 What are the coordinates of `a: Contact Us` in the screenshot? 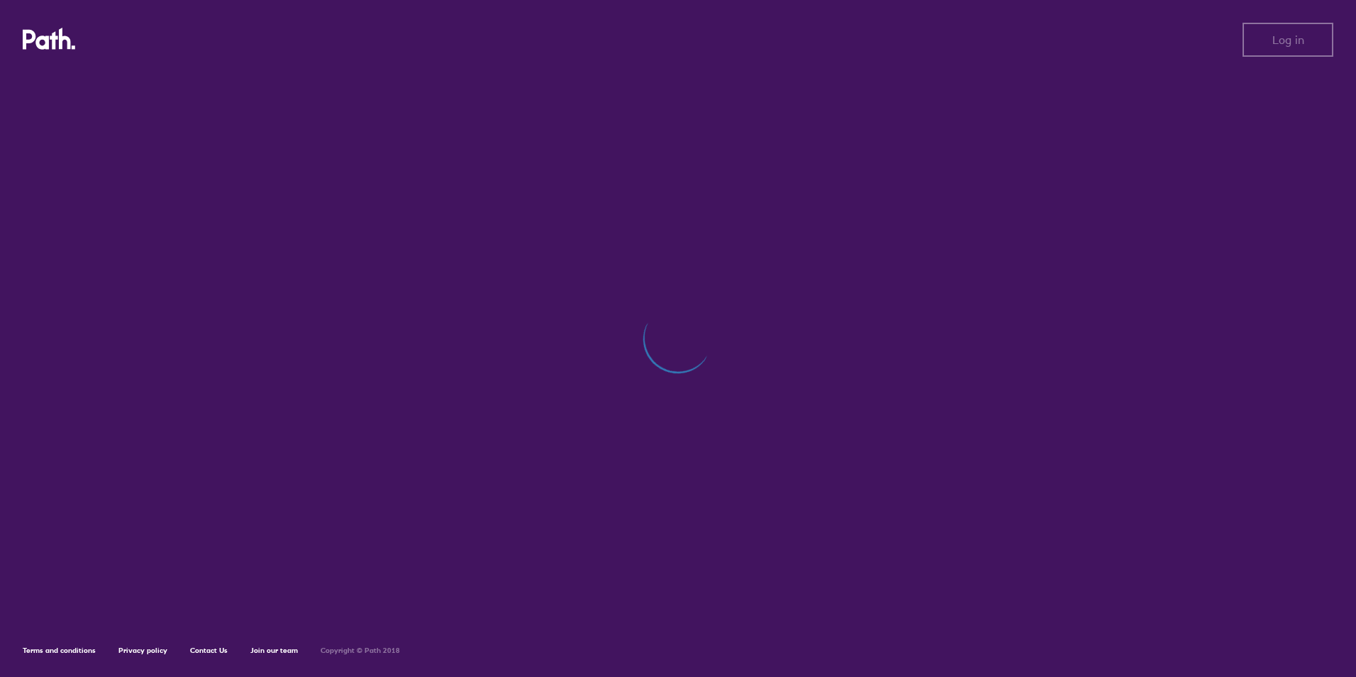 It's located at (209, 650).